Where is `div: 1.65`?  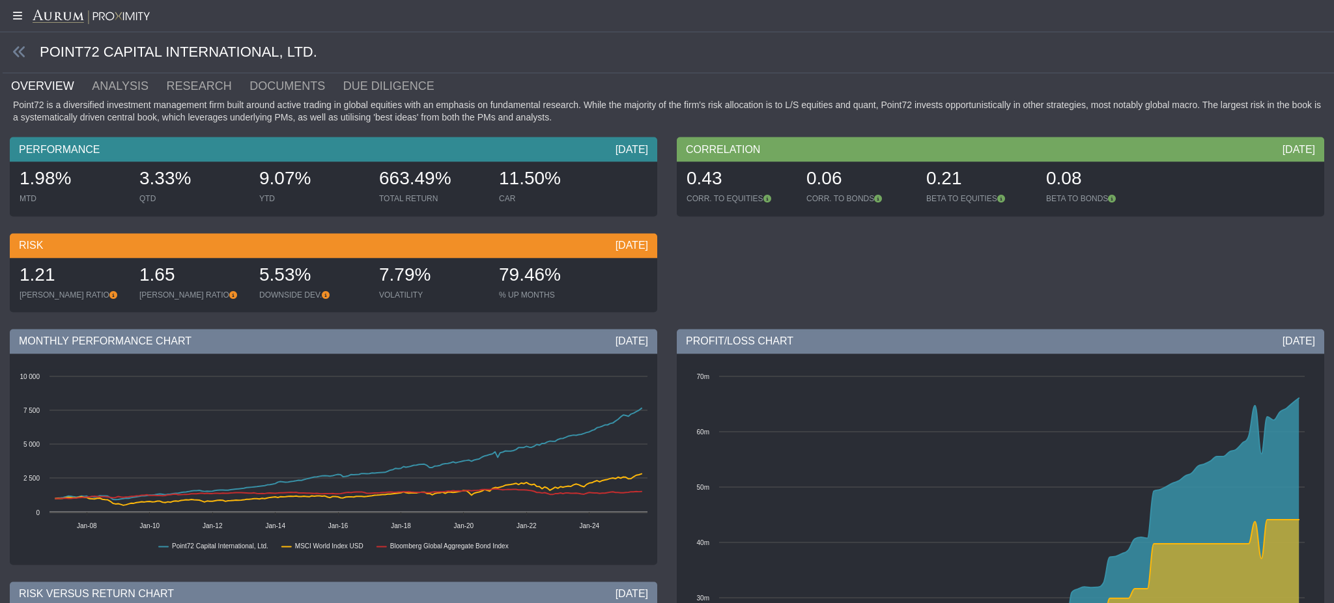 div: 1.65 is located at coordinates (193, 276).